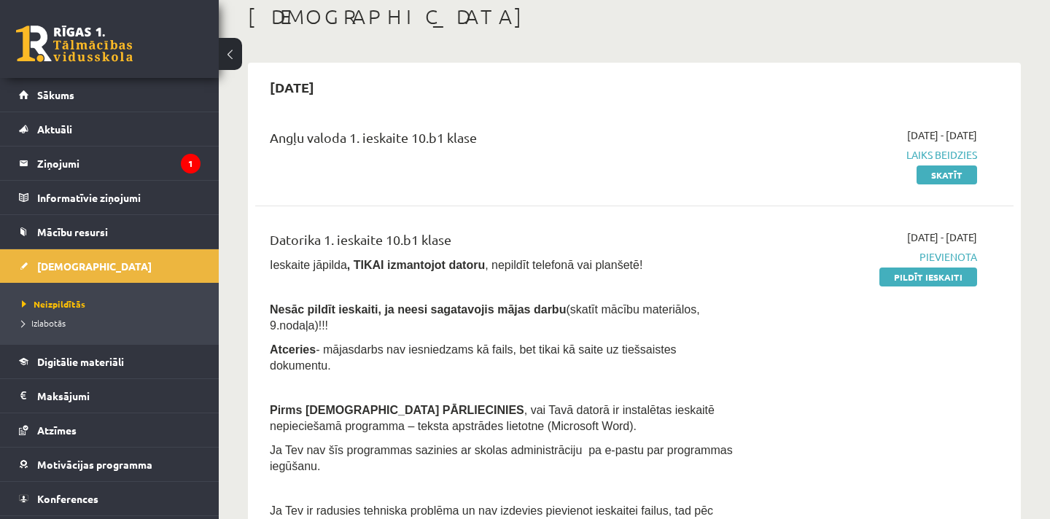 This screenshot has width=1050, height=519. What do you see at coordinates (456, 265) in the screenshot?
I see `span: Ieskaite jāpilda , nepildīt telefonā vai planšetē!` at bounding box center [456, 265].